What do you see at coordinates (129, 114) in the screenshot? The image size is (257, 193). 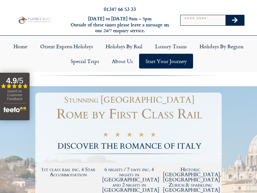 I see `h1: Rome by First Class Rail` at bounding box center [129, 114].